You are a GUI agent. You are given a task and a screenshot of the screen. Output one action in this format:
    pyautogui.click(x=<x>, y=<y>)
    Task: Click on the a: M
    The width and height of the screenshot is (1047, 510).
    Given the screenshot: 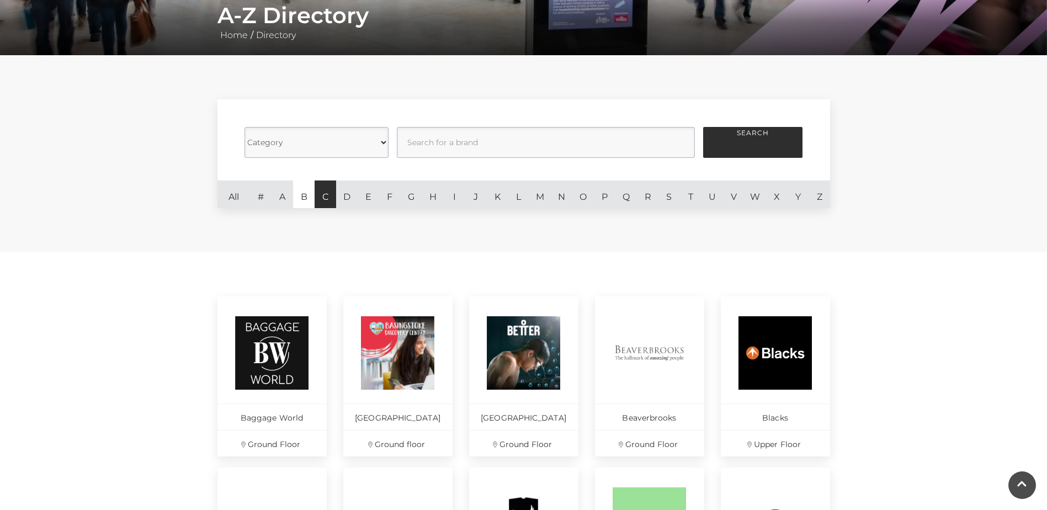 What is the action you would take?
    pyautogui.click(x=540, y=194)
    